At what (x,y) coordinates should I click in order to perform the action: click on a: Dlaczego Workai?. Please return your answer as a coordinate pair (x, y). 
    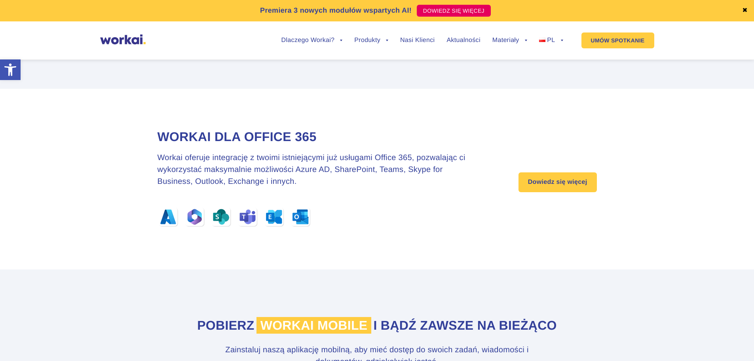
    Looking at the image, I should click on (312, 40).